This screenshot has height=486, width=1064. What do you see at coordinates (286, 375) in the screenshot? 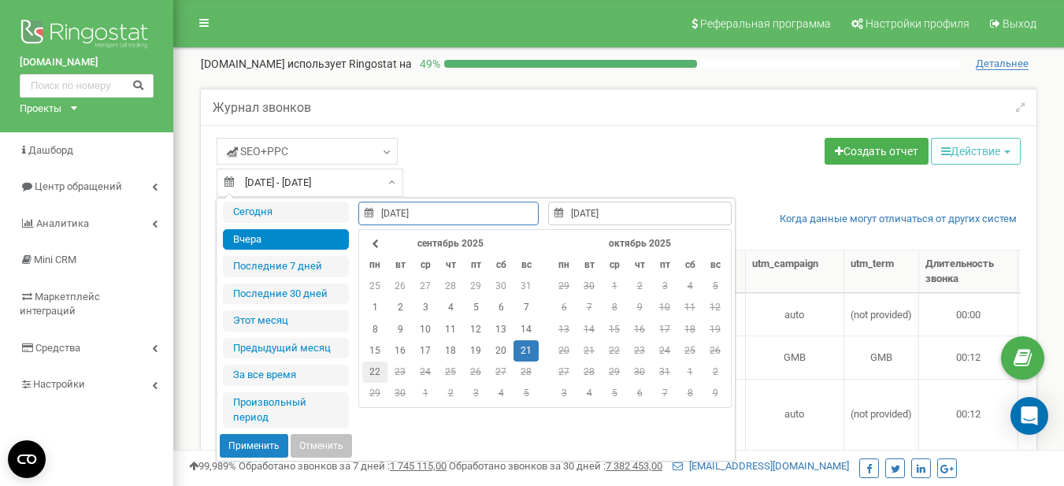
I see `li: За все время` at bounding box center [286, 375].